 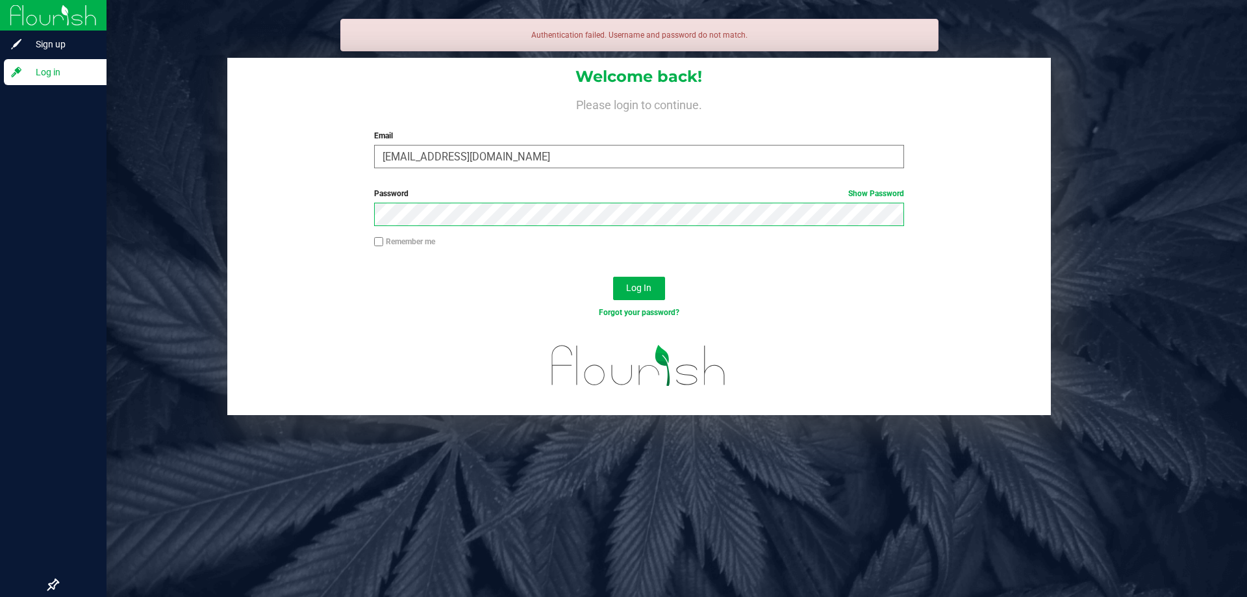 I want to click on h4: Please login to continue., so click(x=639, y=104).